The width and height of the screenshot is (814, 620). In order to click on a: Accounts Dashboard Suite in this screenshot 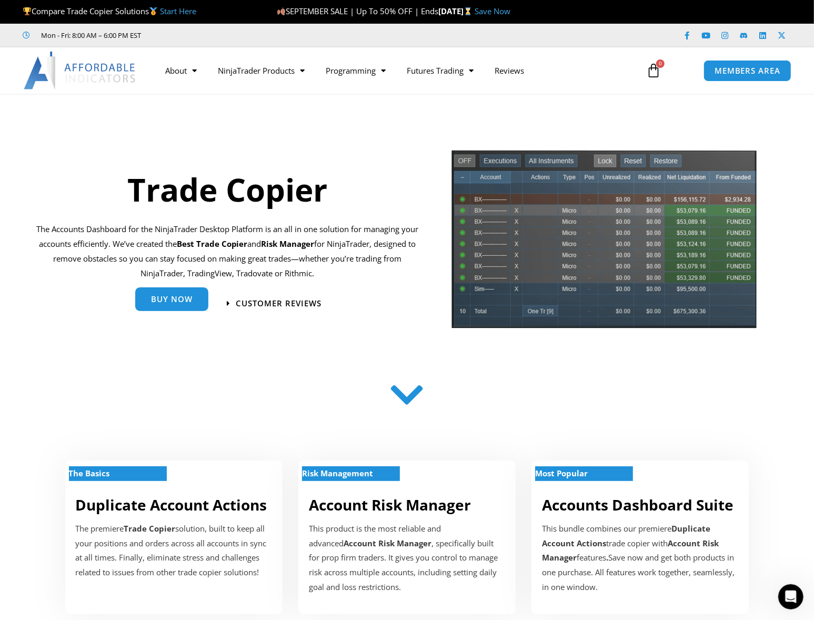, I will do `click(638, 504)`.